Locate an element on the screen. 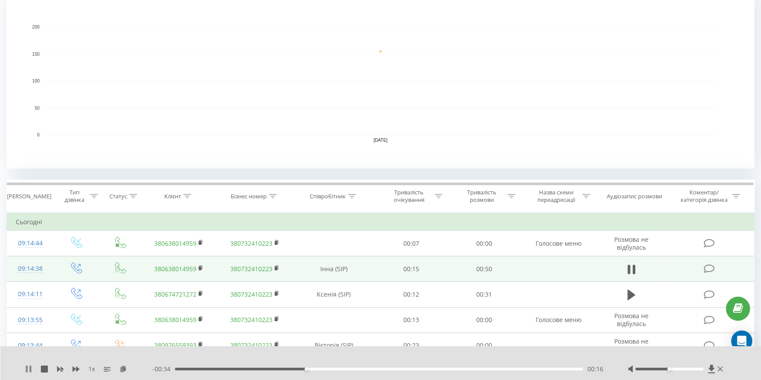 This screenshot has width=761, height=380. text: 200 is located at coordinates (36, 27).